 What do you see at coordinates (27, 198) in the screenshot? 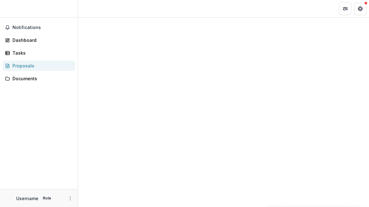
I see `p: Username` at bounding box center [27, 198].